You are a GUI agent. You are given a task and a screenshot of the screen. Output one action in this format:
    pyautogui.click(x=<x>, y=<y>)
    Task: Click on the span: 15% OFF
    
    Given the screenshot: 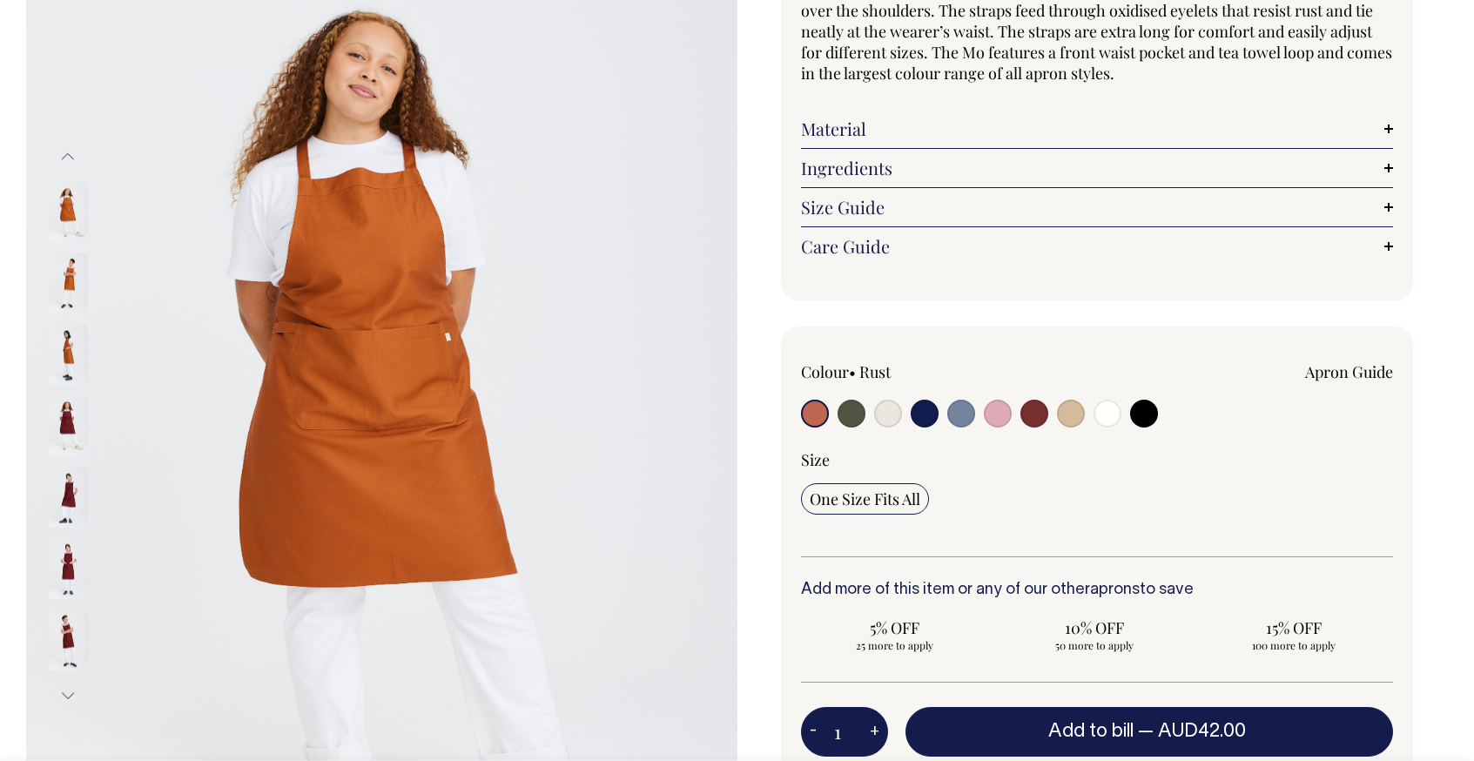 What is the action you would take?
    pyautogui.click(x=1293, y=628)
    